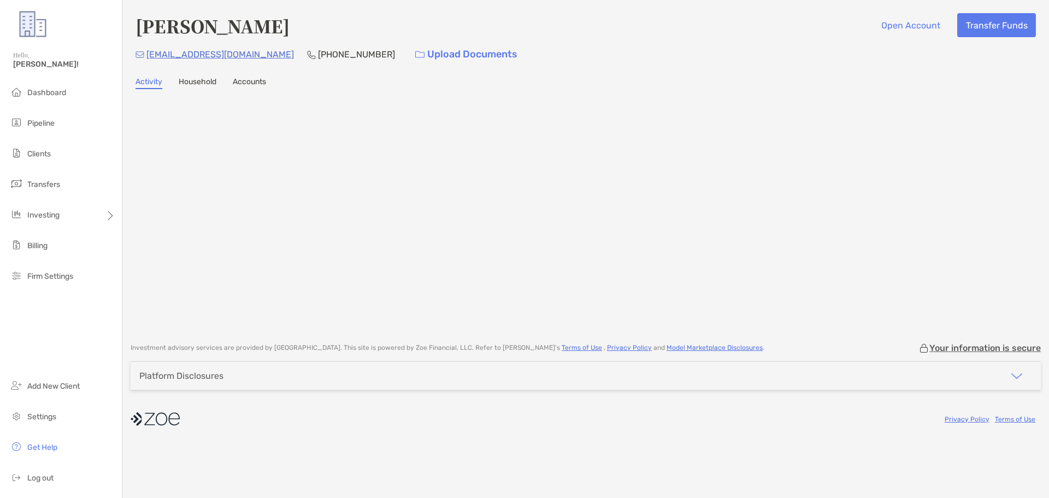  Describe the element at coordinates (16, 92) in the screenshot. I see `img: dashboard icon` at that location.